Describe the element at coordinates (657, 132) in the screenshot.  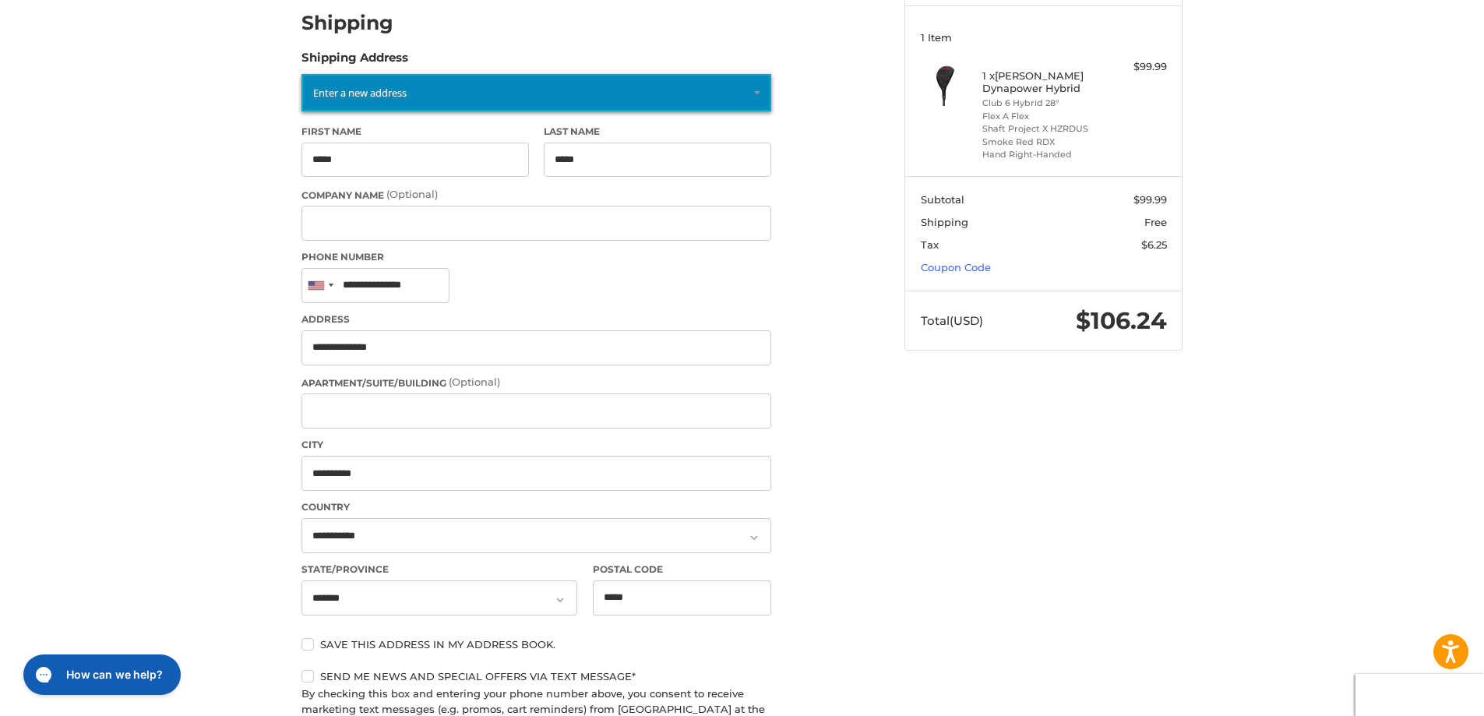
I see `label: Last Name` at that location.